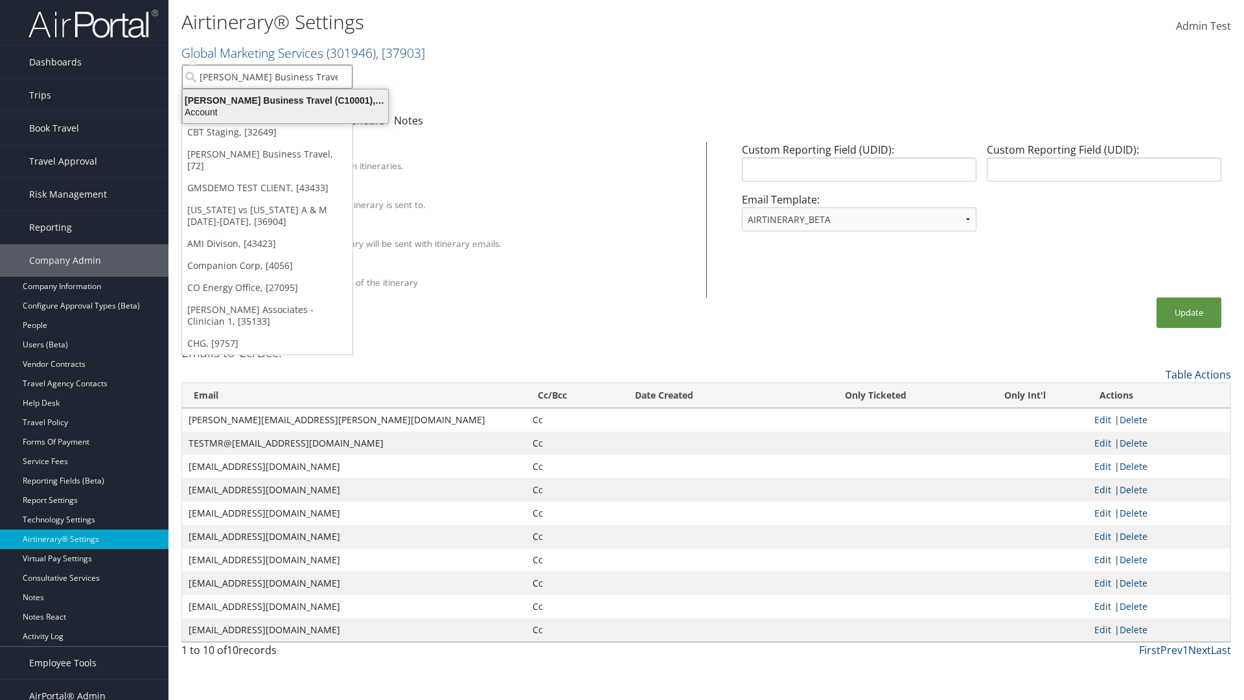  Describe the element at coordinates (267, 266) in the screenshot. I see `a: Companion Corp, [4056]` at that location.